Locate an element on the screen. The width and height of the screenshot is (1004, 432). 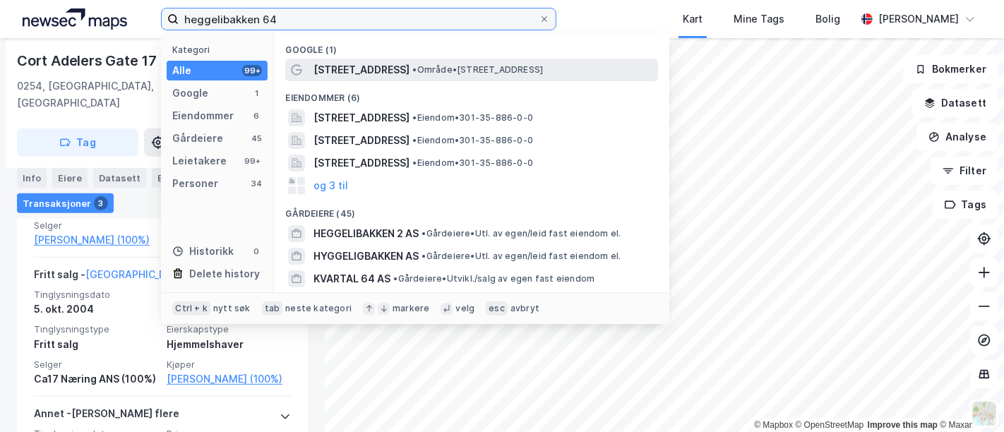
button: Tags is located at coordinates (965, 205).